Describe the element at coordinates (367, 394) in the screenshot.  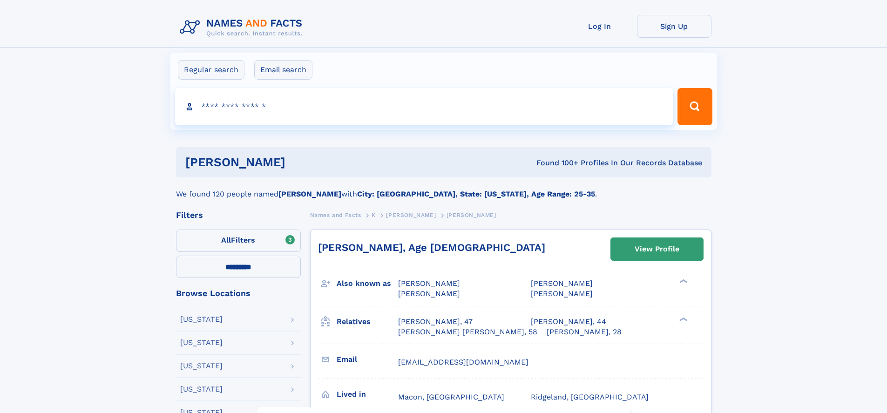
I see `h3: Lived in` at that location.